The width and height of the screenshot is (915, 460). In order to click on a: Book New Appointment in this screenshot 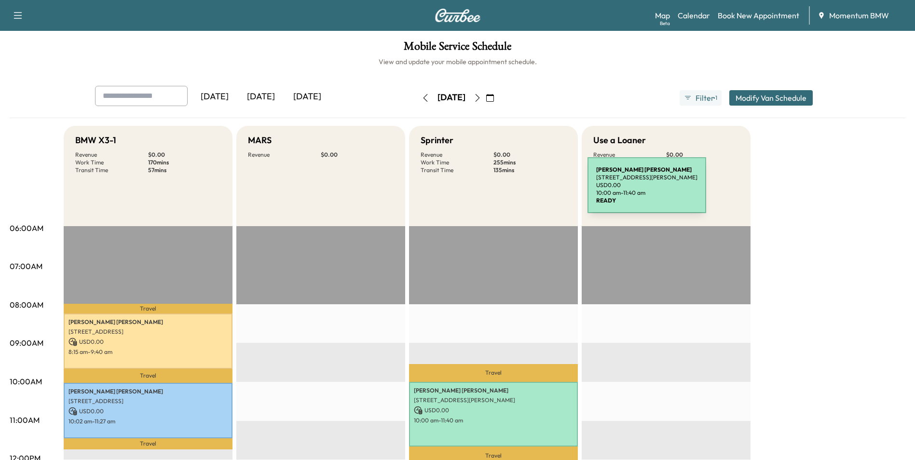, I will do `click(758, 15)`.